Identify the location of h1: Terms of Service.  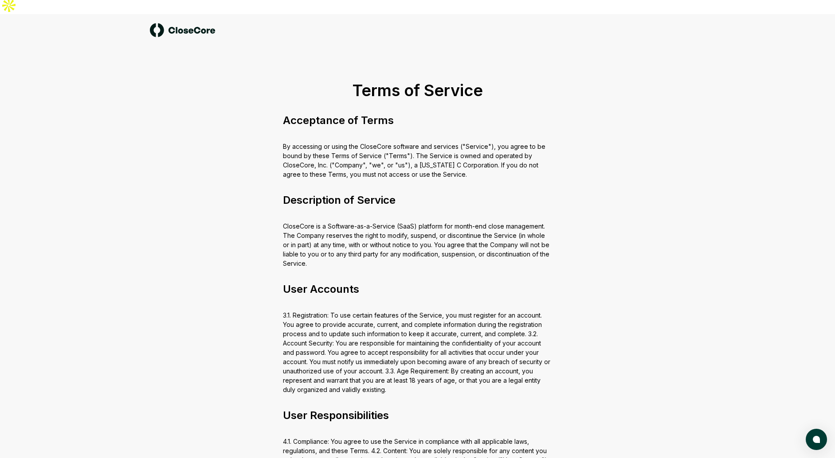
(418, 90).